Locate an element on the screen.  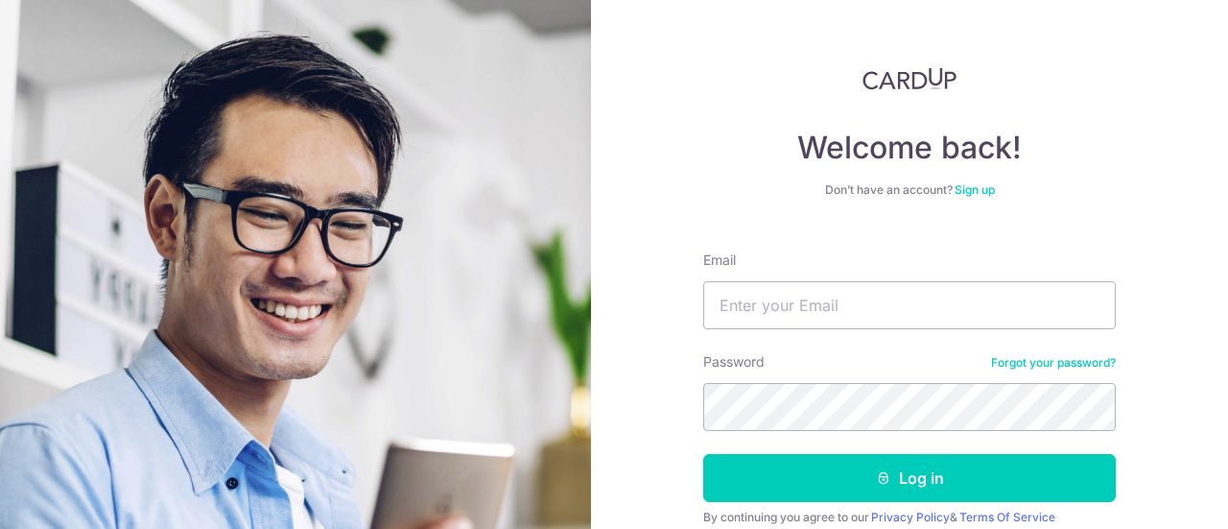
a: Terms Of Service is located at coordinates (1007, 516).